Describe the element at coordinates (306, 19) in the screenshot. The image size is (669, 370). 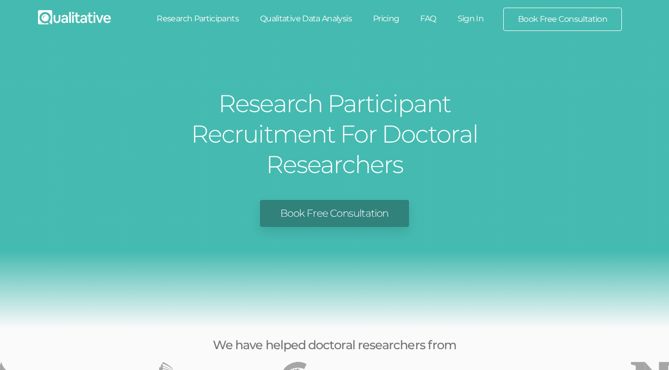
I see `a: Qualitative Data Analysis` at that location.